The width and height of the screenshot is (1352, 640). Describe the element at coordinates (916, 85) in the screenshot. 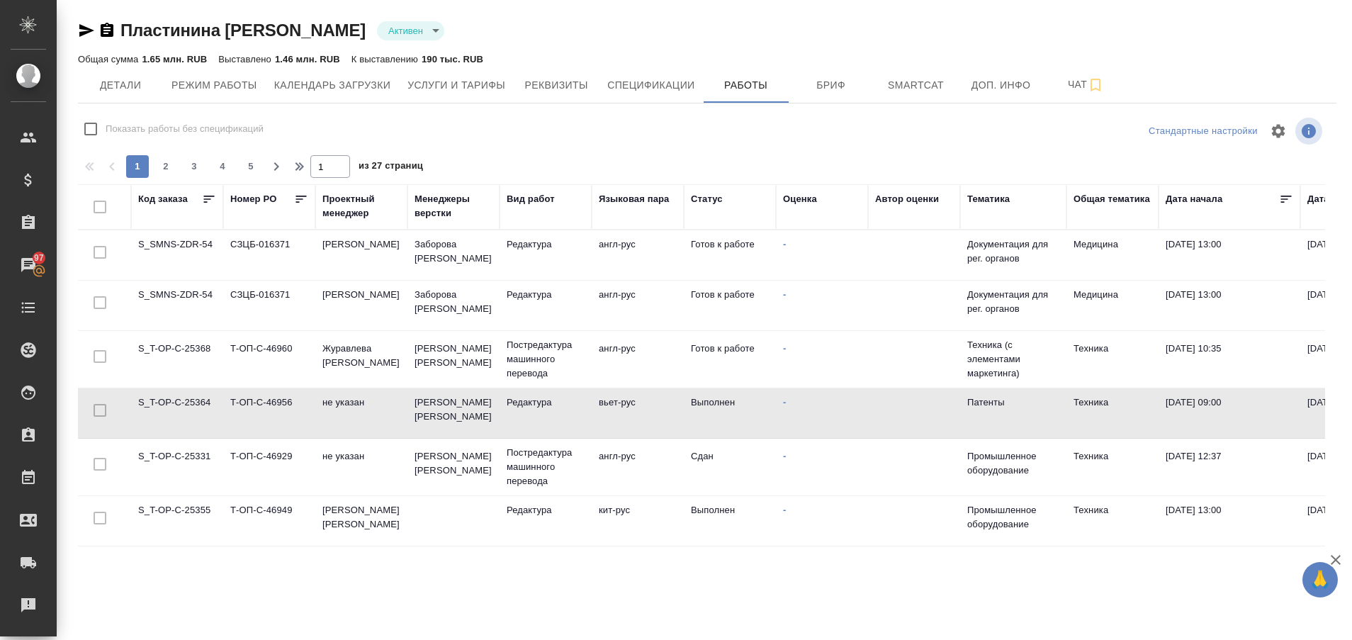

I see `span: Smartcat` at that location.